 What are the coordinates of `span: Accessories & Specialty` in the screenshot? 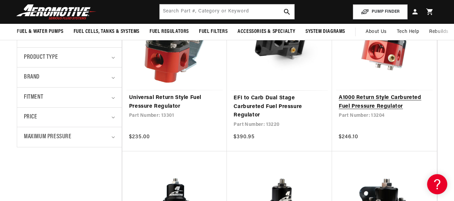 It's located at (266, 32).